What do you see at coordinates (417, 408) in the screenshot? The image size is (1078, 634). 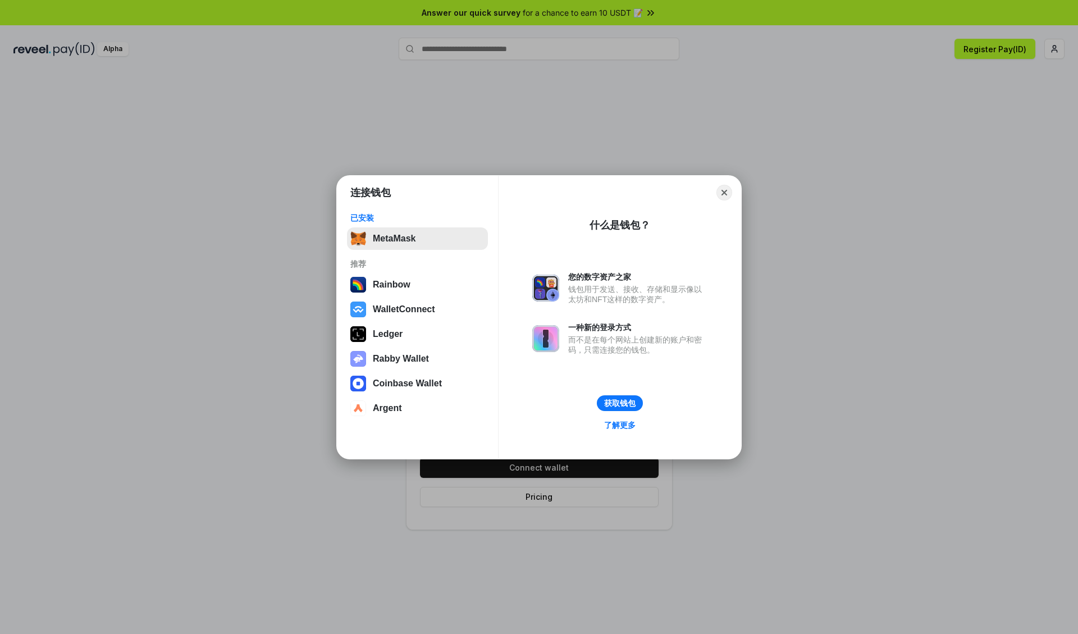 I see `button: Argent` at bounding box center [417, 408].